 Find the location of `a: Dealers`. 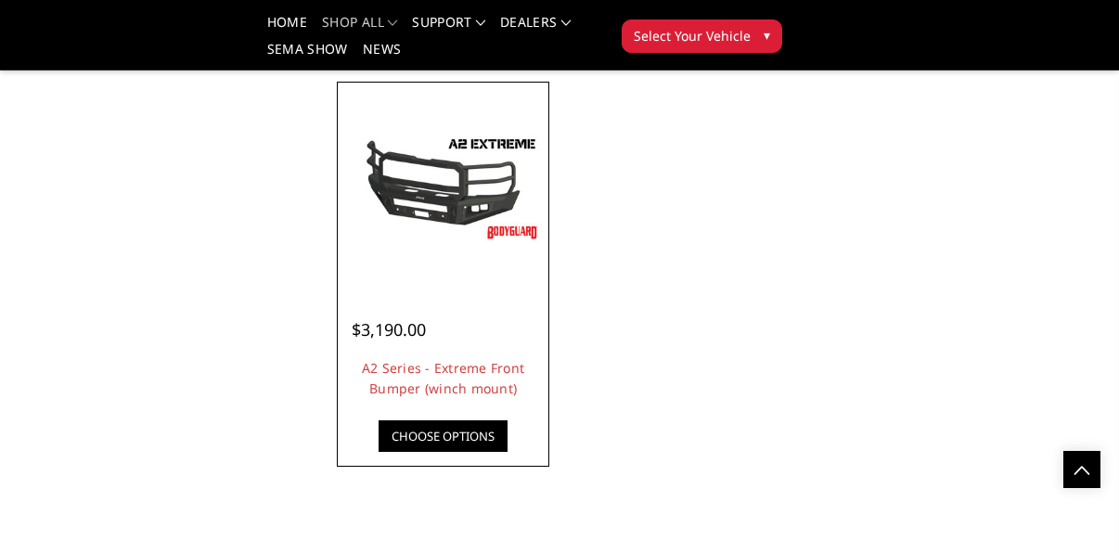

a: Dealers is located at coordinates (535, 29).